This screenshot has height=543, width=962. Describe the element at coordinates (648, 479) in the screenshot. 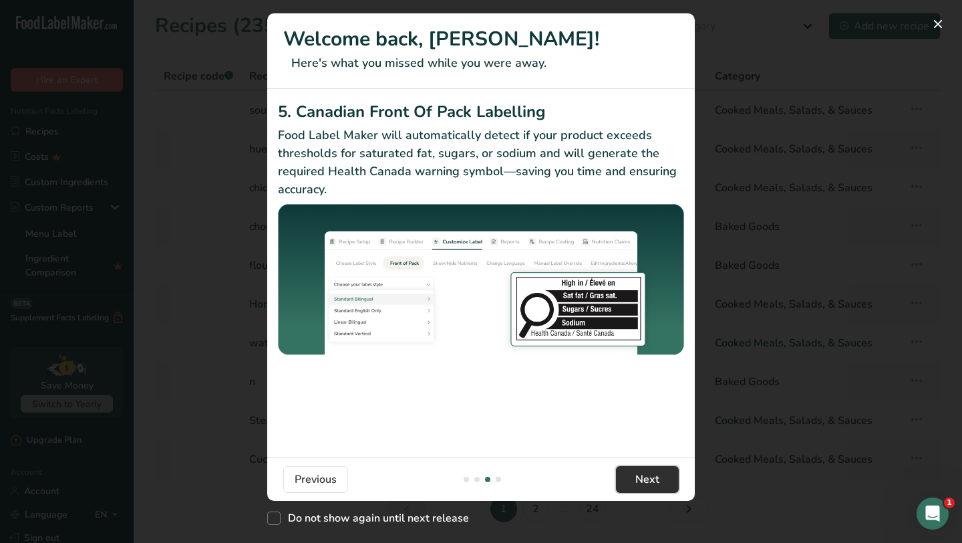

I see `span: Next` at that location.